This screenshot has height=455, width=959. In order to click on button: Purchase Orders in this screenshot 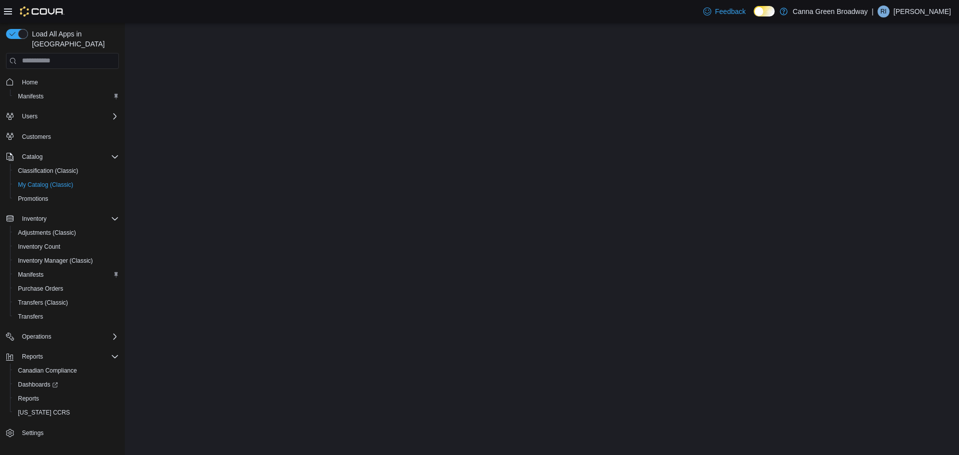, I will do `click(66, 289)`.